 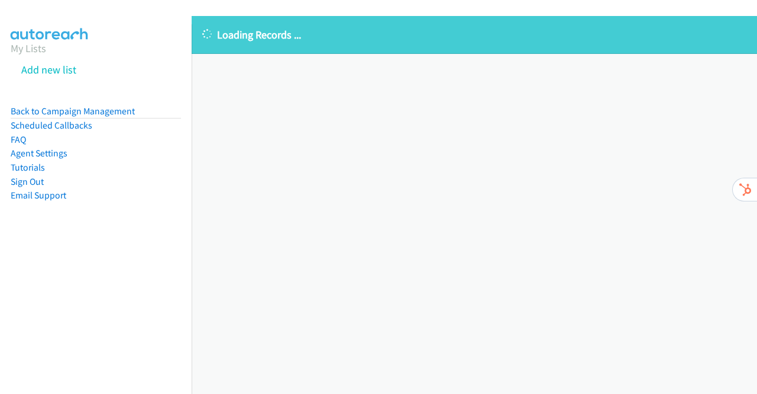 What do you see at coordinates (39, 153) in the screenshot?
I see `a: Agent Settings` at bounding box center [39, 153].